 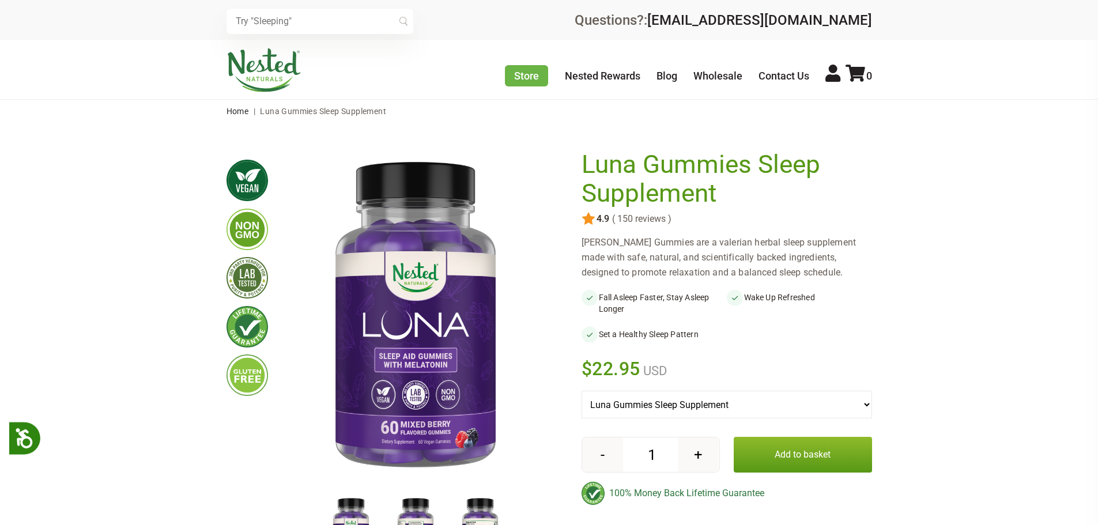 I want to click on nav: breadcrumbs, so click(x=549, y=111).